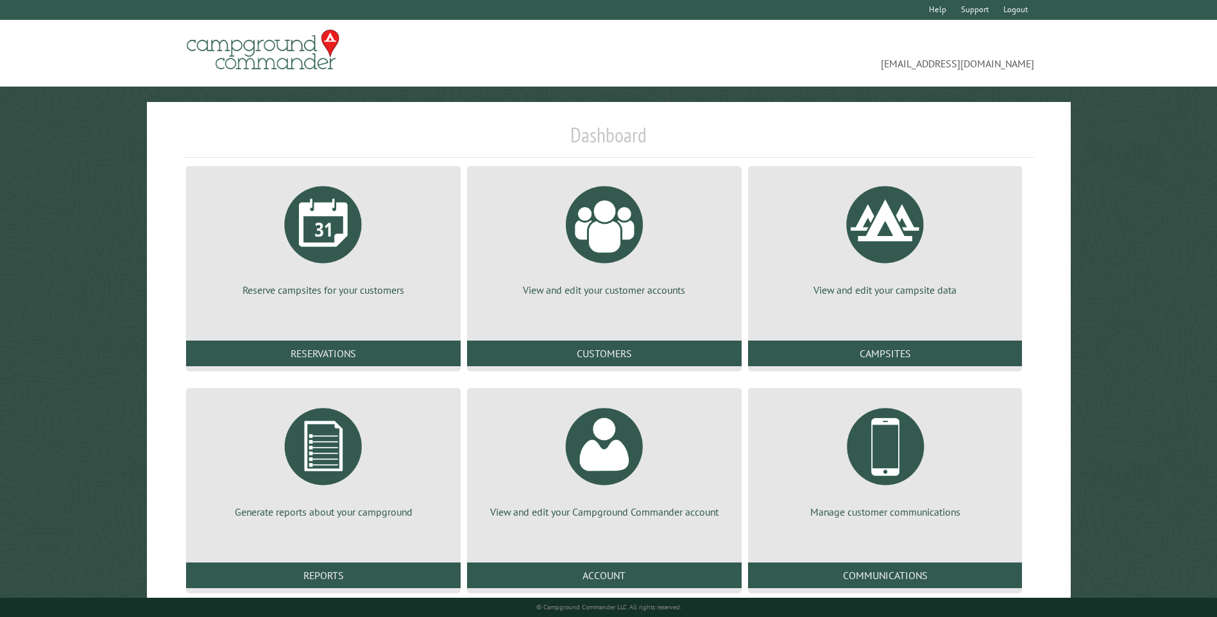  What do you see at coordinates (604, 512) in the screenshot?
I see `p: View and edit your Campground Commander account` at bounding box center [604, 512].